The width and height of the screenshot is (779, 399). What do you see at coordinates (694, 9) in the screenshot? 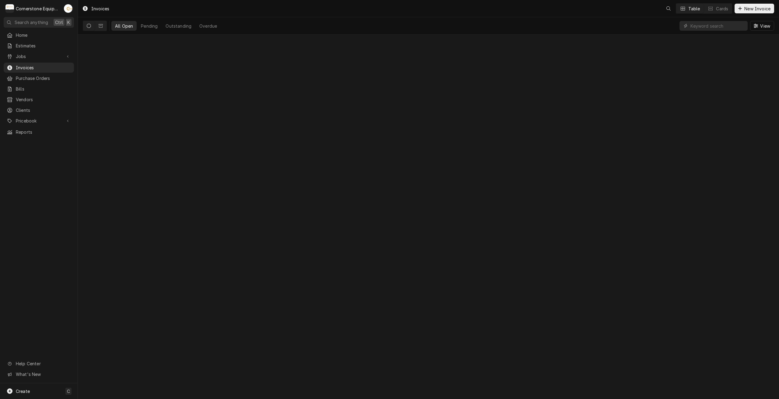
I see `div: Table` at bounding box center [694, 9].